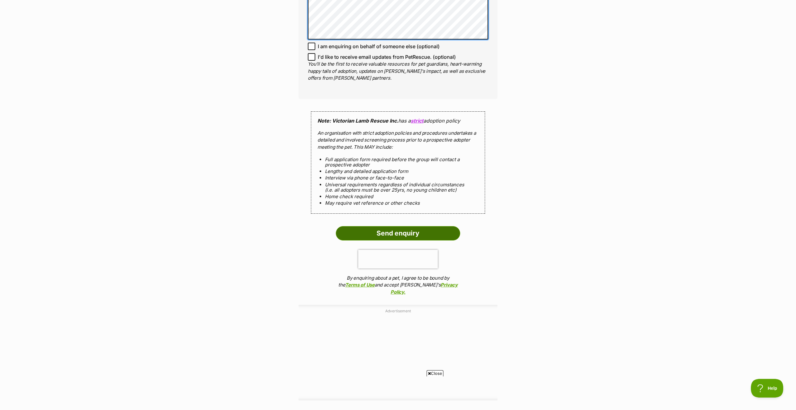  Describe the element at coordinates (398, 233) in the screenshot. I see `input: Send enquiry` at that location.